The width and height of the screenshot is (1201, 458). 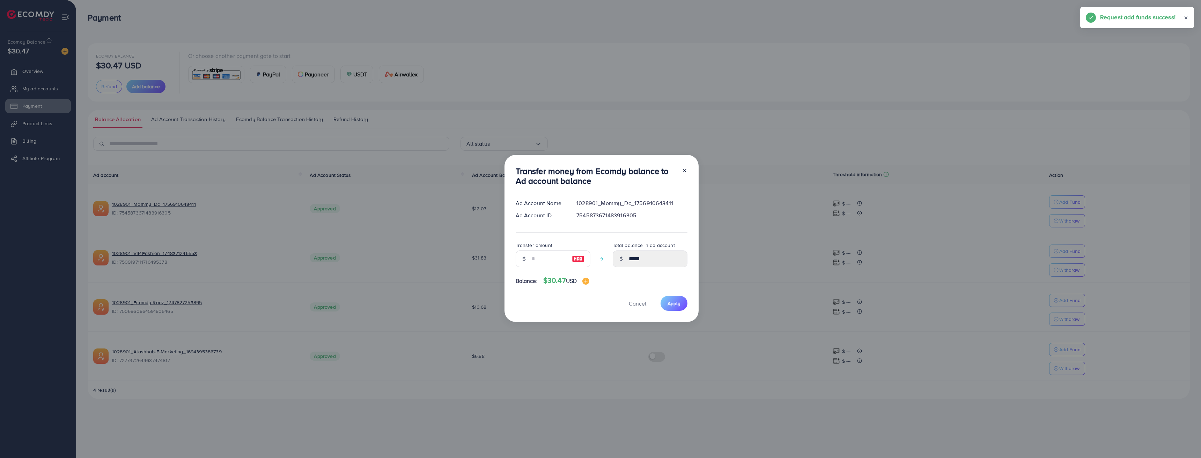 What do you see at coordinates (674, 304) in the screenshot?
I see `span: Apply` at bounding box center [674, 304].